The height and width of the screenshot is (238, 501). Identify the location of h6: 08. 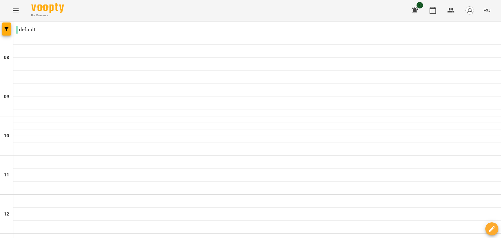
(7, 58).